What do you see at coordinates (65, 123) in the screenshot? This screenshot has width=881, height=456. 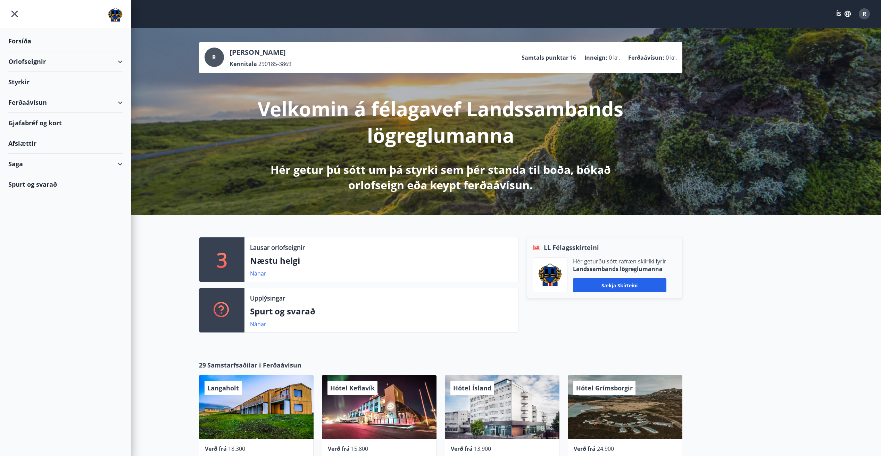 I see `div: Gjafabréf og kort` at bounding box center [65, 123].